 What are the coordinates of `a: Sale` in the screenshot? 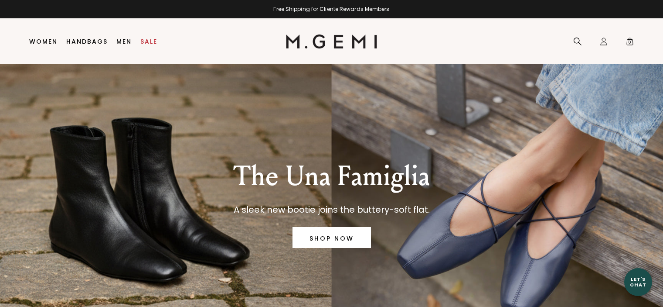 It's located at (149, 41).